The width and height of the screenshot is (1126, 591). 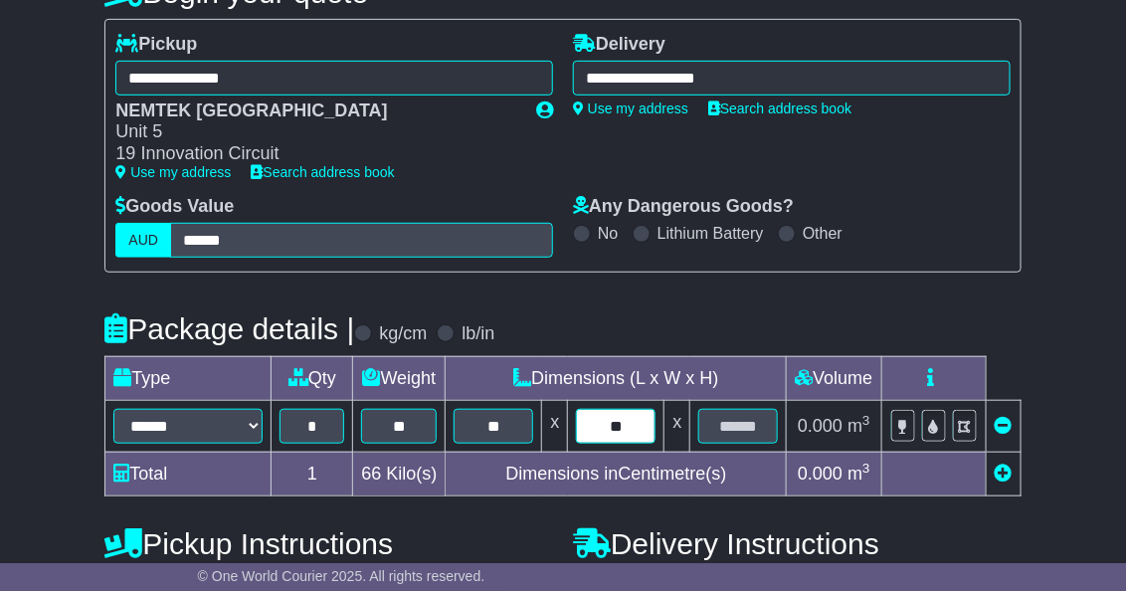 What do you see at coordinates (174, 207) in the screenshot?
I see `label: Goods Value` at bounding box center [174, 207].